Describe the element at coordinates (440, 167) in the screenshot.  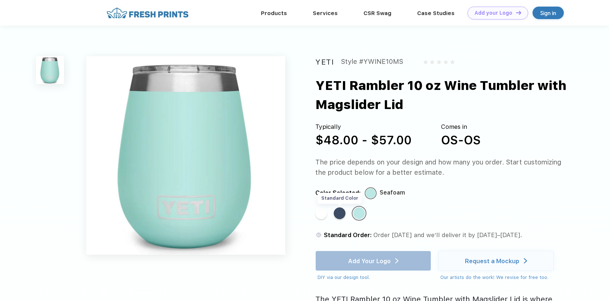
I see `div: The price depends on your design and how many you order. Start customizing the product below for ...` at that location.